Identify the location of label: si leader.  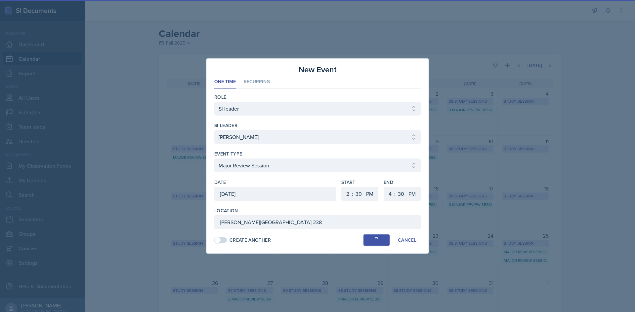
(226, 126).